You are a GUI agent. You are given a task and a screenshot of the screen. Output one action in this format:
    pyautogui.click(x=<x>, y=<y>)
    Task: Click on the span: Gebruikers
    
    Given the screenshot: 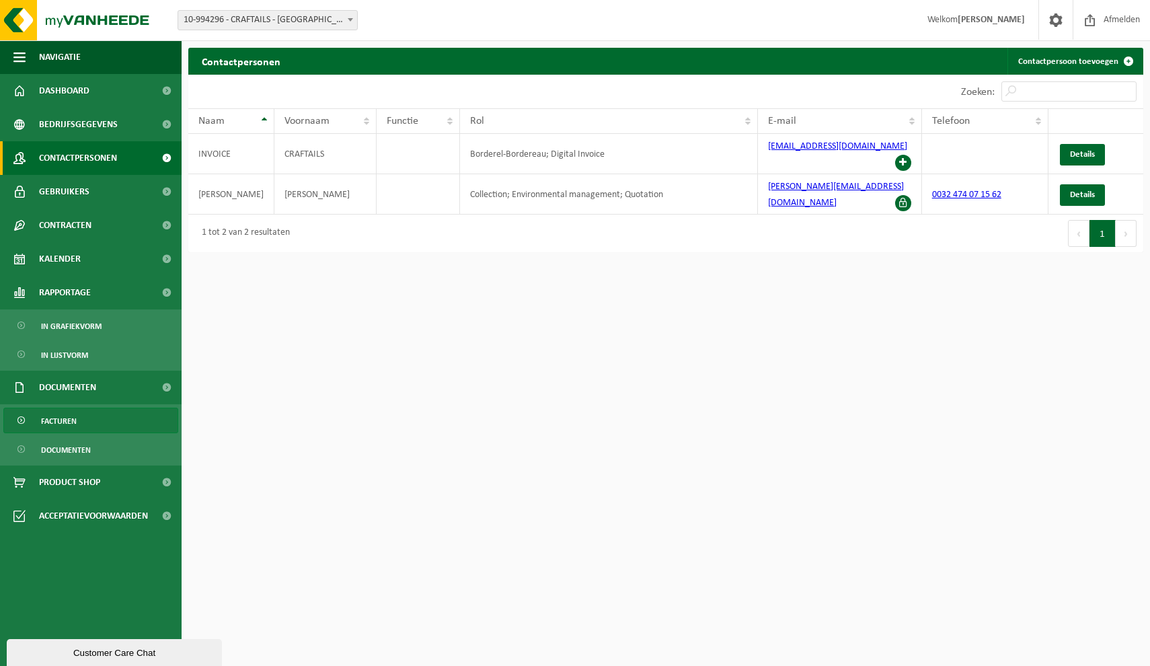 What is the action you would take?
    pyautogui.click(x=64, y=192)
    